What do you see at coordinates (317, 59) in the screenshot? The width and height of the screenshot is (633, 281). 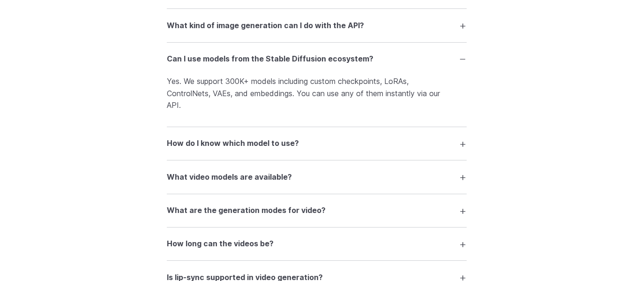 I see `summary: Can I use models from the Stable Diffusion ecosystem?` at bounding box center [317, 59].